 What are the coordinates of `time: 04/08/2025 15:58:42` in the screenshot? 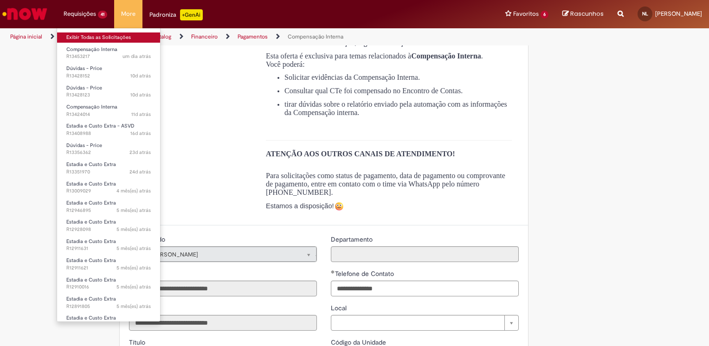 It's located at (140, 172).